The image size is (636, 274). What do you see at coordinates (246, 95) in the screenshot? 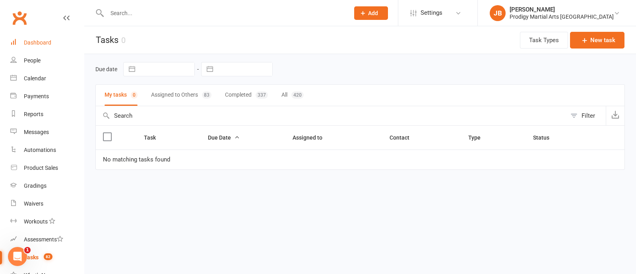
I see `button: Completed337` at bounding box center [246, 95].